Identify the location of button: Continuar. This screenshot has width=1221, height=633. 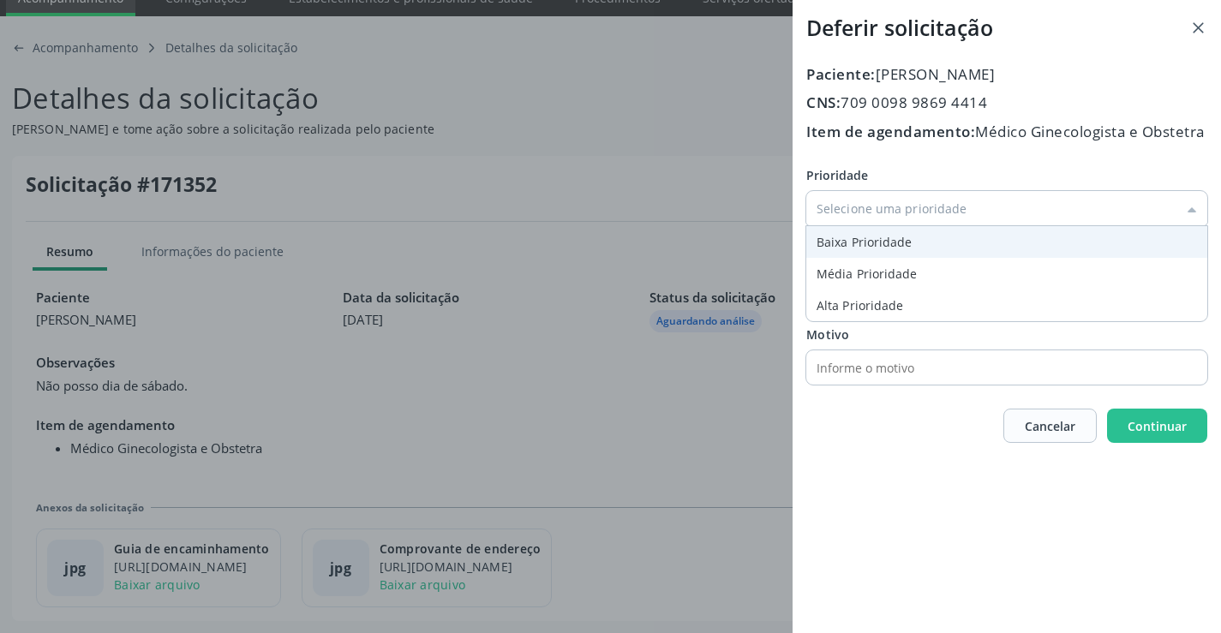
(1157, 426).